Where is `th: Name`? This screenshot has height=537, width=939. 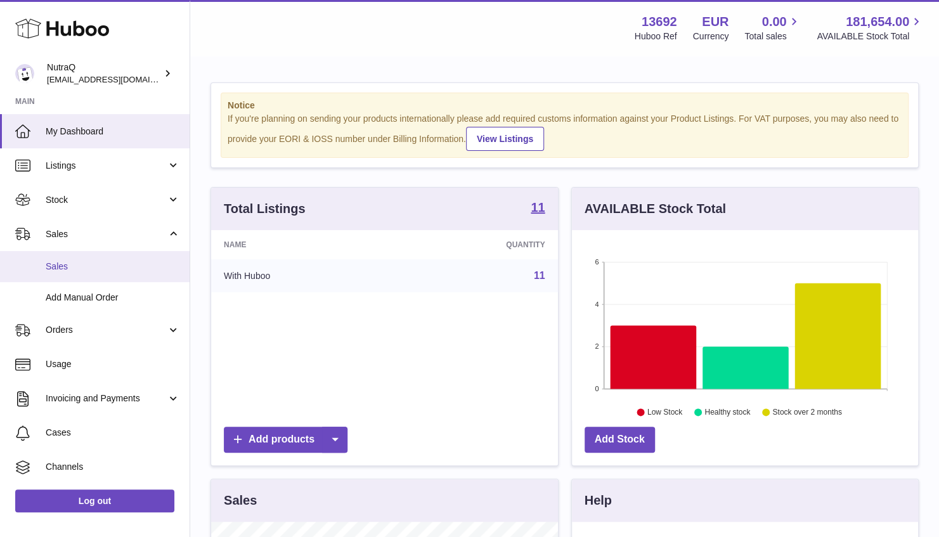
th: Name is located at coordinates (302, 245).